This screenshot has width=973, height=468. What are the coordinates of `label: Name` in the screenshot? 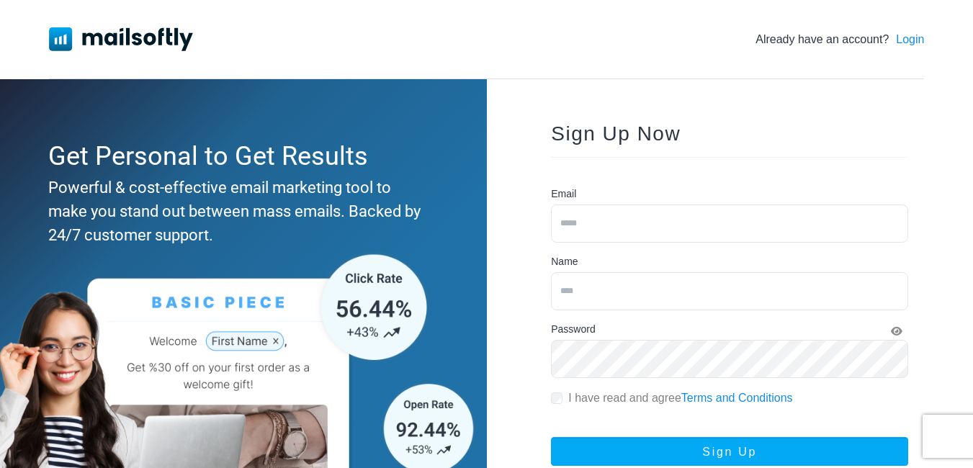 It's located at (564, 262).